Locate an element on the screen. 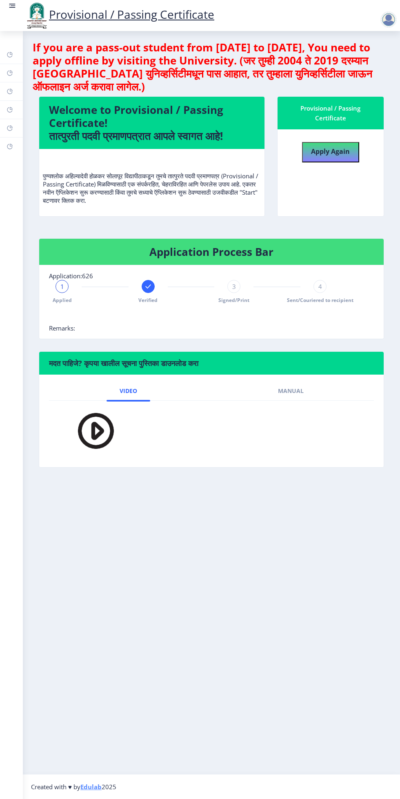 This screenshot has height=799, width=400. a: Manual is located at coordinates (291, 391).